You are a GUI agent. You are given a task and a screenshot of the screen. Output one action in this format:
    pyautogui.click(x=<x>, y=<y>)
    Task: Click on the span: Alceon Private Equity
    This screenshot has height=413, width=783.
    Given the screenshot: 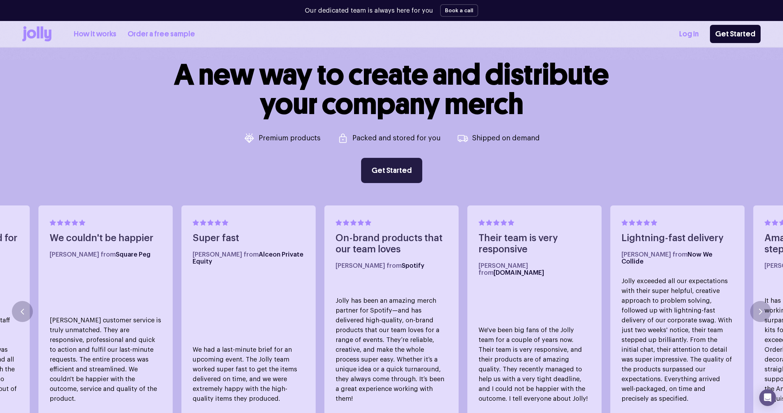 What is the action you would take?
    pyautogui.click(x=248, y=258)
    